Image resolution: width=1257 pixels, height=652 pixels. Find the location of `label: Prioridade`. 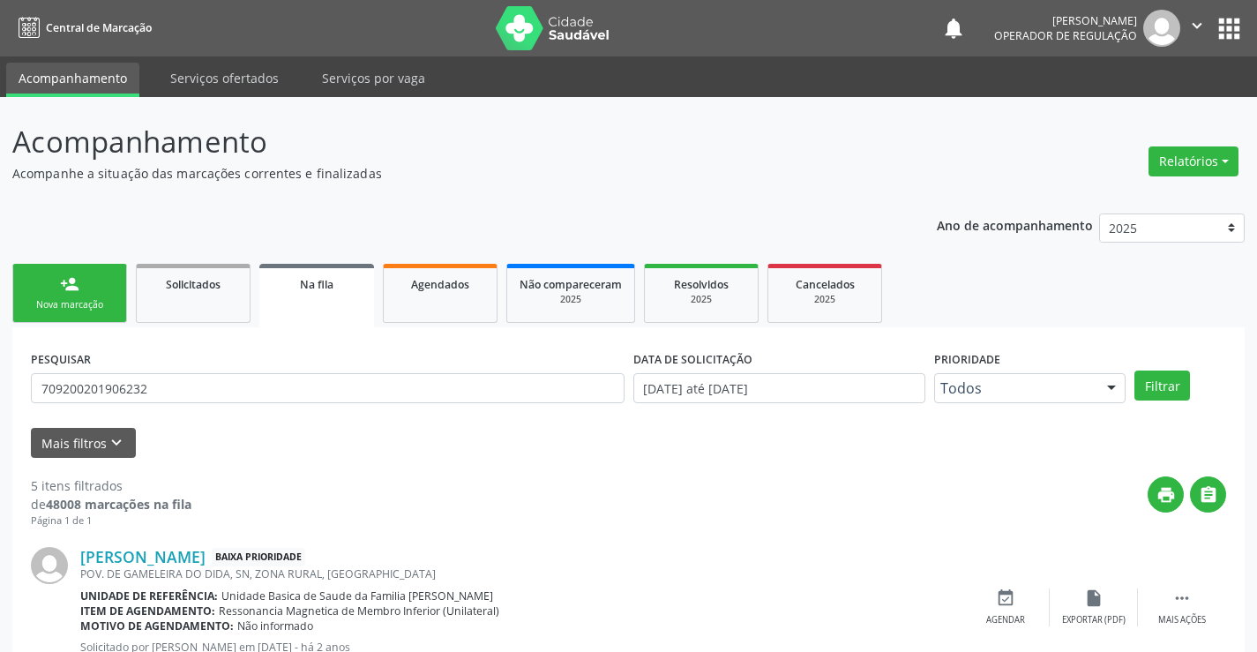

label: Prioridade is located at coordinates (967, 359).